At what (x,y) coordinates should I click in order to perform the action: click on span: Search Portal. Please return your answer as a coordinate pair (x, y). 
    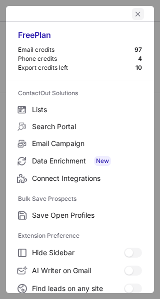
    Looking at the image, I should click on (87, 127).